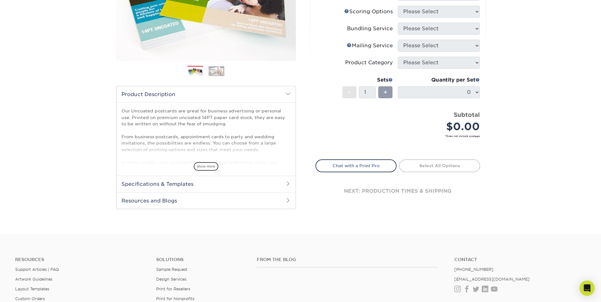  What do you see at coordinates (175, 299) in the screenshot?
I see `a: Print for Nonprofits` at bounding box center [175, 299].